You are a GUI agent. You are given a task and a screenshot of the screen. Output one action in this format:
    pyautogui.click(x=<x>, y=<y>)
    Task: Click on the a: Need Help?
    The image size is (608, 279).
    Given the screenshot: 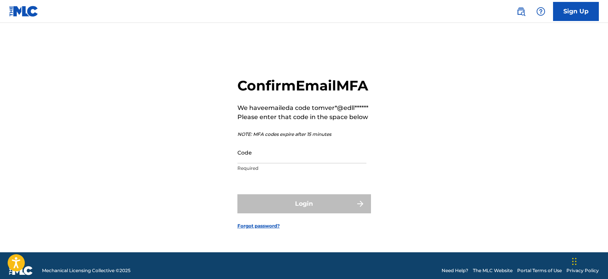 What is the action you would take?
    pyautogui.click(x=455, y=271)
    